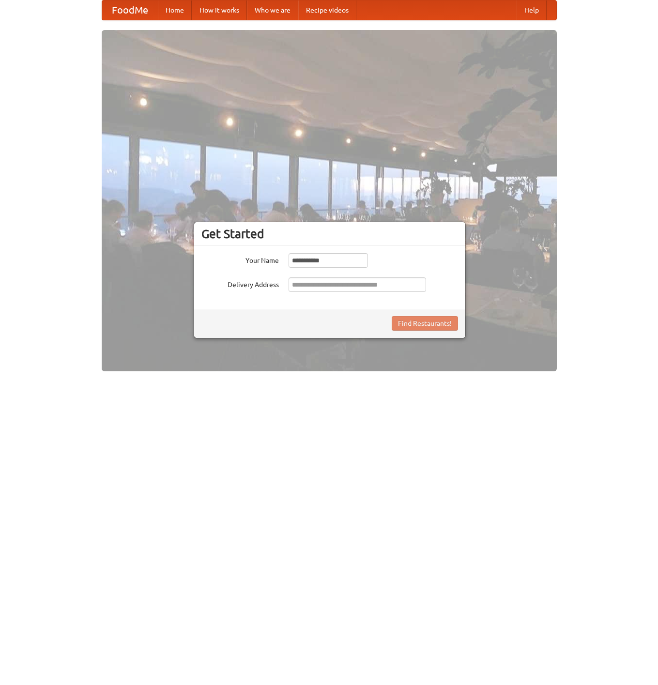 The height and width of the screenshot is (685, 658). I want to click on a: FoodMe, so click(130, 10).